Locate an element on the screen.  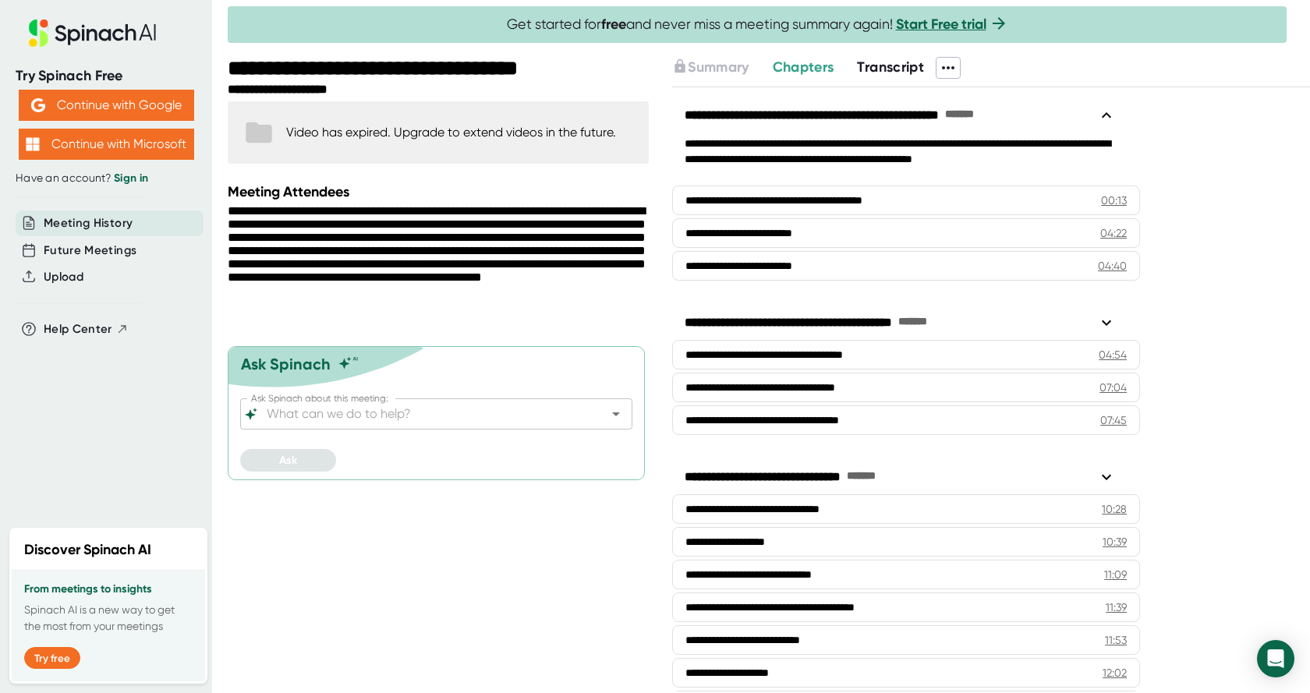
div: Open Intercom Messenger is located at coordinates (1276, 659).